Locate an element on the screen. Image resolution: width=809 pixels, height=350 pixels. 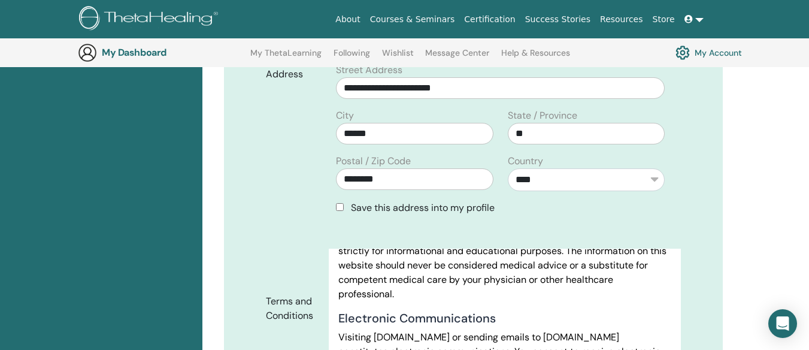
label: Postal / Zip Code is located at coordinates (373, 161).